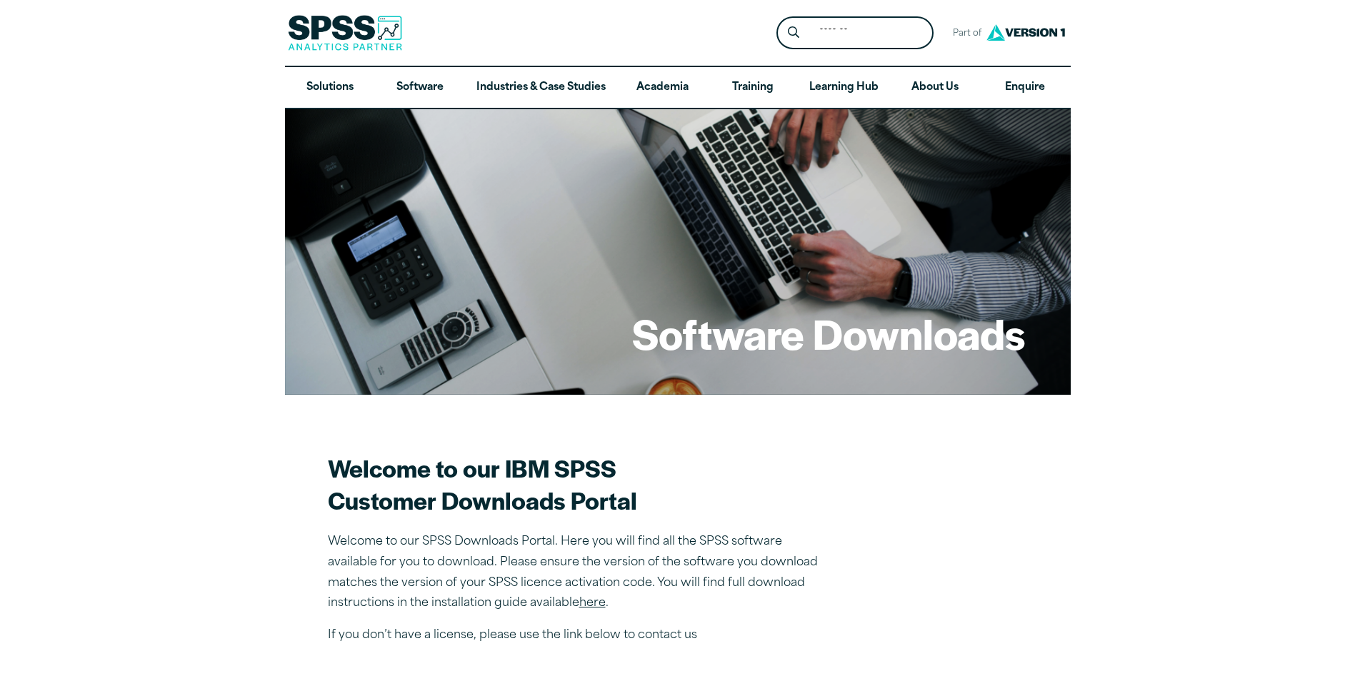 The height and width of the screenshot is (681, 1355). I want to click on p: If you don’t have a license, please use the link below to contact us, so click(578, 636).